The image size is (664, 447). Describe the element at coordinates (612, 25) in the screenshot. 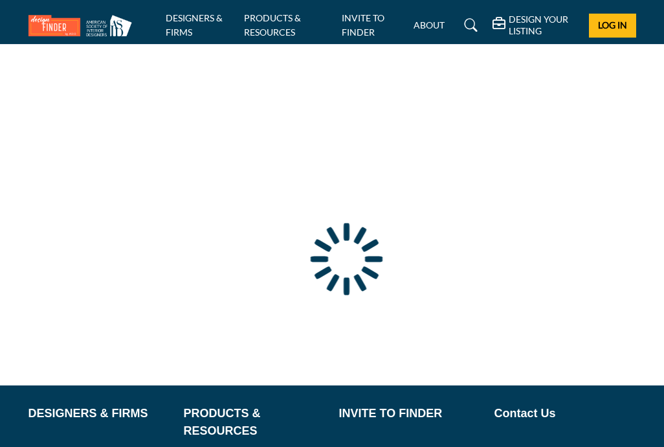

I see `button: Log In` at that location.